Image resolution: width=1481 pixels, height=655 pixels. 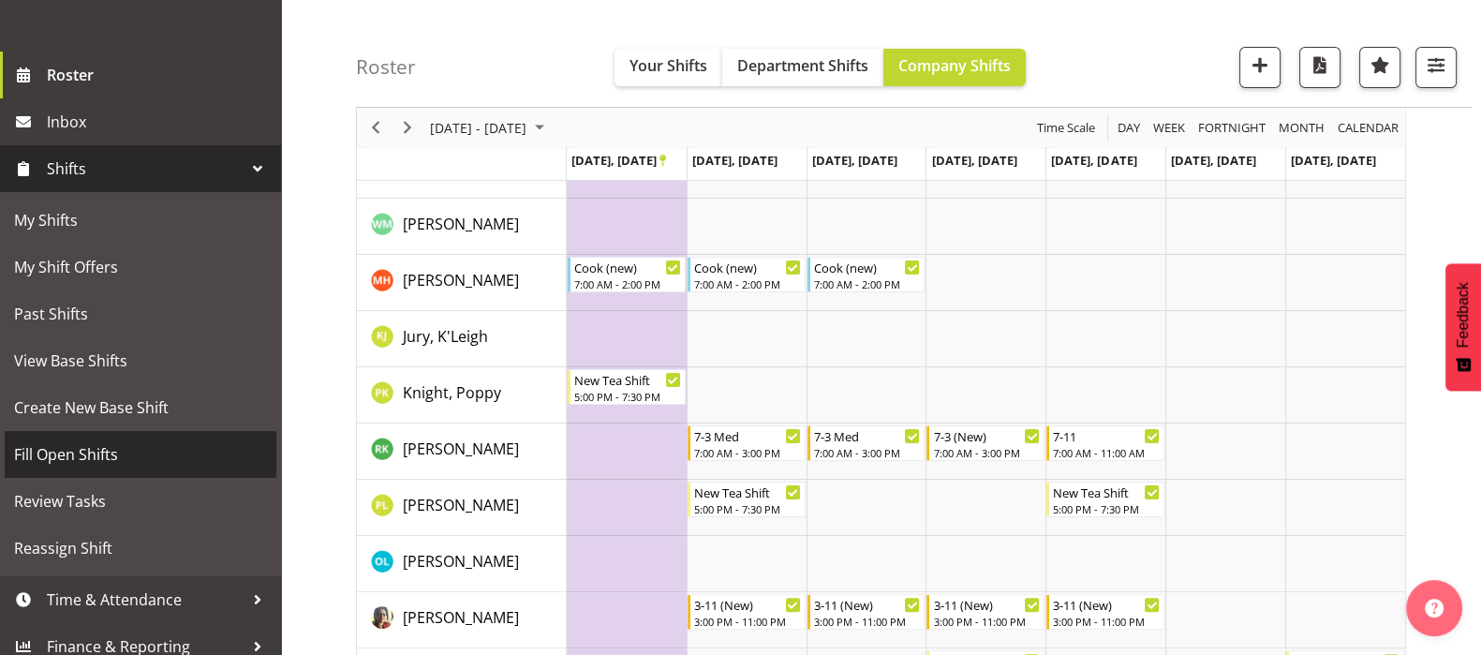 I want to click on button: Filter Shifts, so click(x=1436, y=67).